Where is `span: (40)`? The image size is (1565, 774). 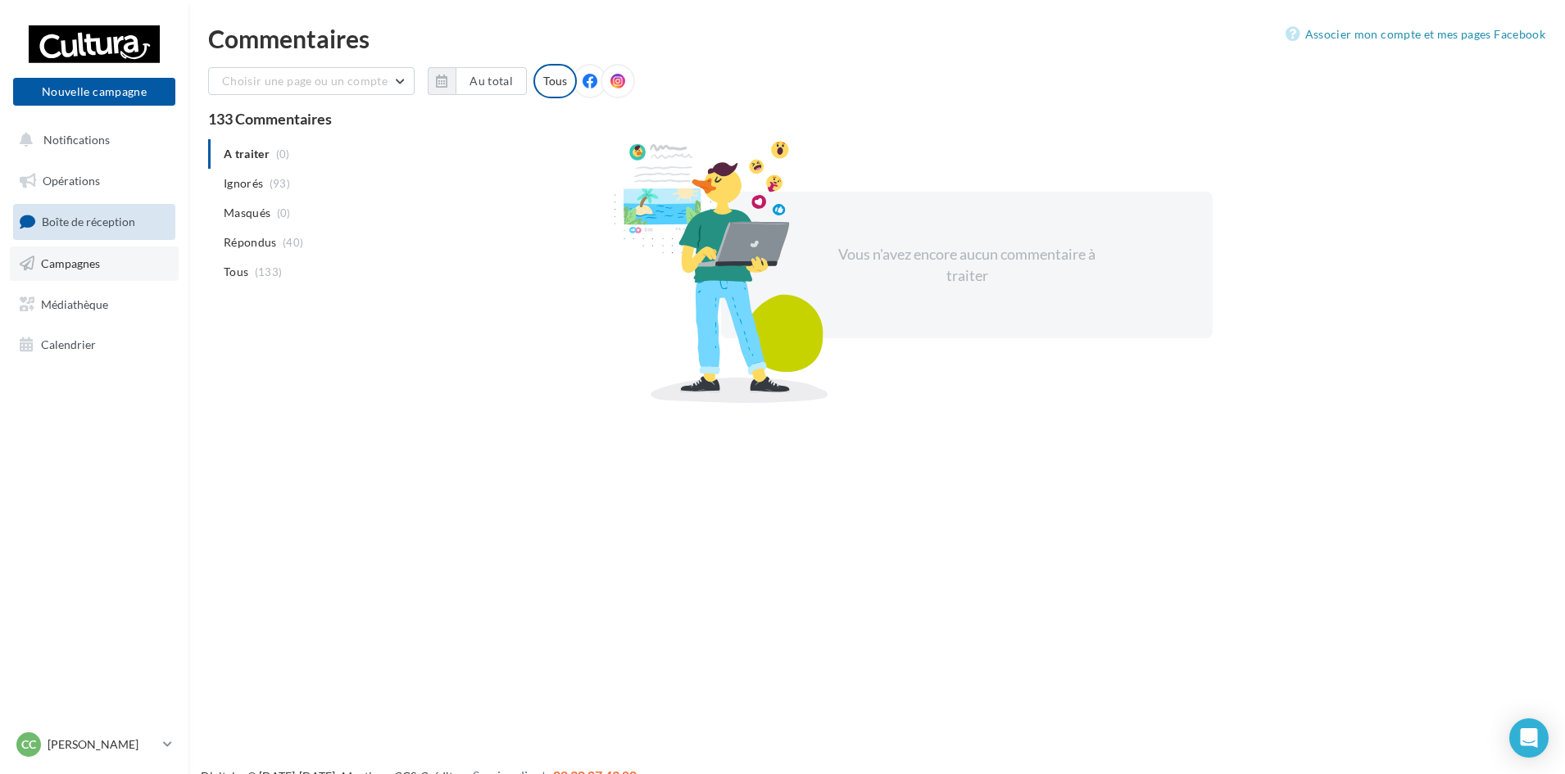 span: (40) is located at coordinates (292, 242).